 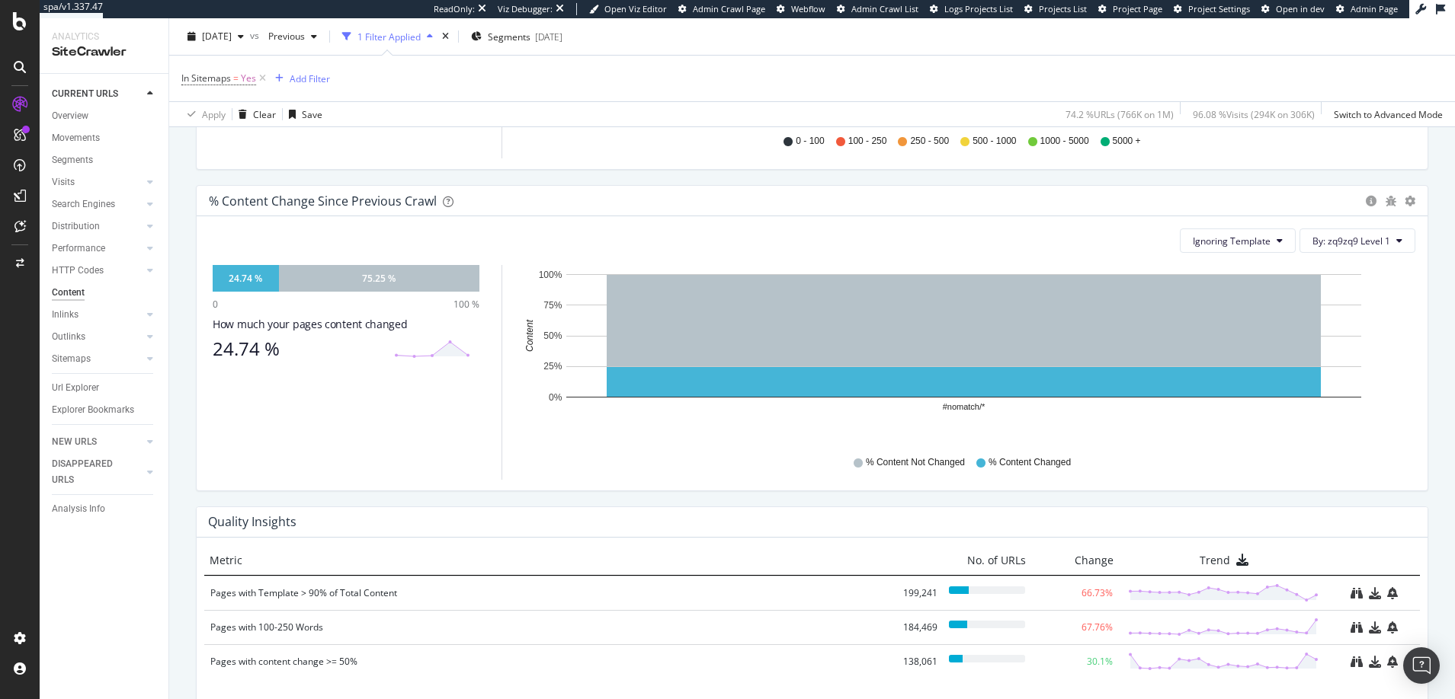 What do you see at coordinates (1391, 201) in the screenshot?
I see `div: bug` at bounding box center [1391, 201].